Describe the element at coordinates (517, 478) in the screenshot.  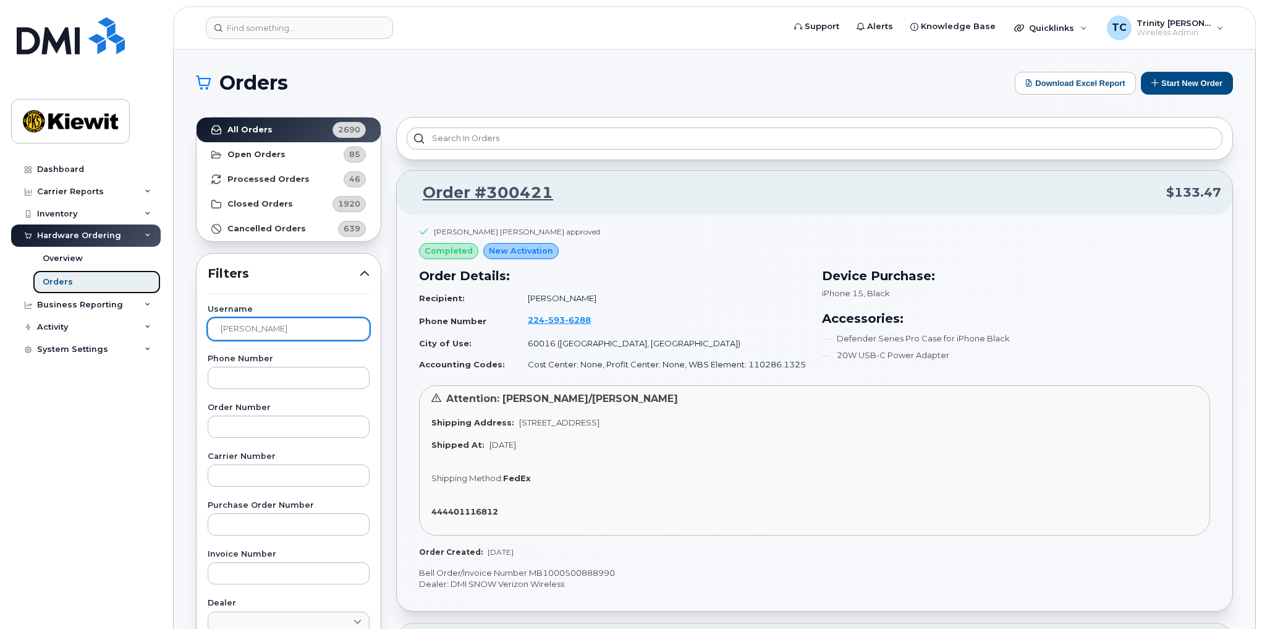
I see `strong: FedEx` at that location.